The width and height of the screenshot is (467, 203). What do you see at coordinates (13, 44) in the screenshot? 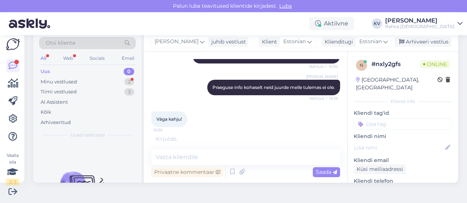
I see `img: Askly Logo` at bounding box center [13, 44].